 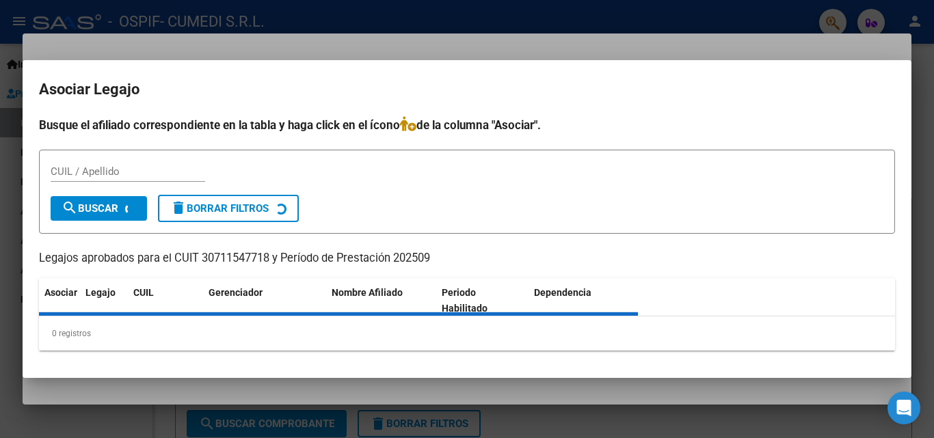 What do you see at coordinates (467, 125) in the screenshot?
I see `h4: Busque el afiliado correspondiente en la tabla y haga click en el ícono de la columna "Asociar".` at bounding box center [467, 125].